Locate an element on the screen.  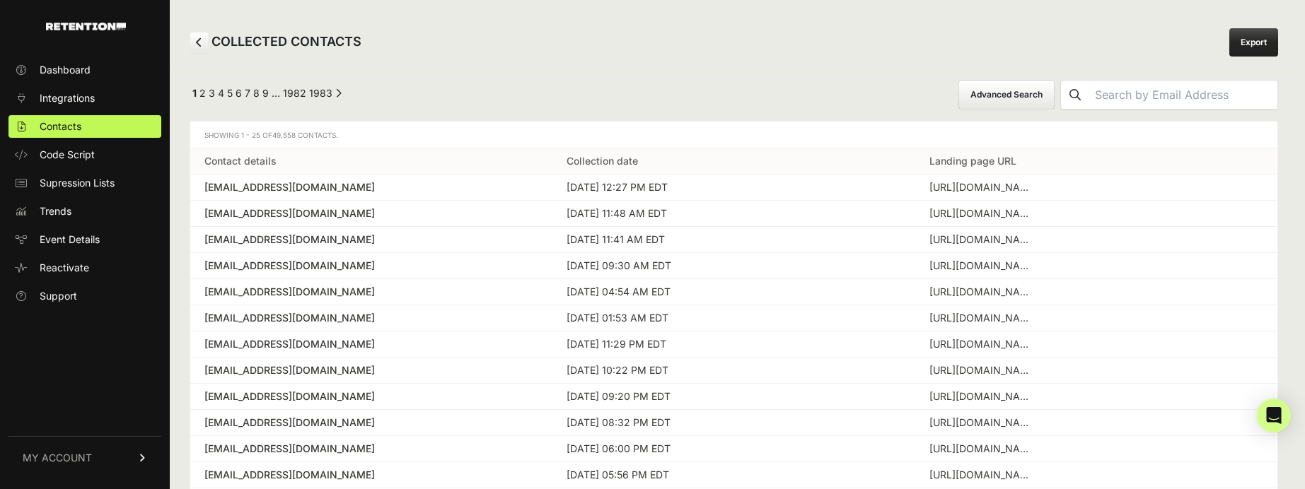
a: Reactivate is located at coordinates (85, 268).